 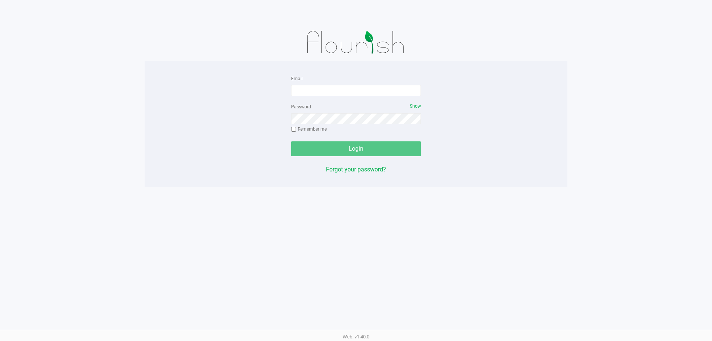 What do you see at coordinates (301, 107) in the screenshot?
I see `label: Password` at bounding box center [301, 107].